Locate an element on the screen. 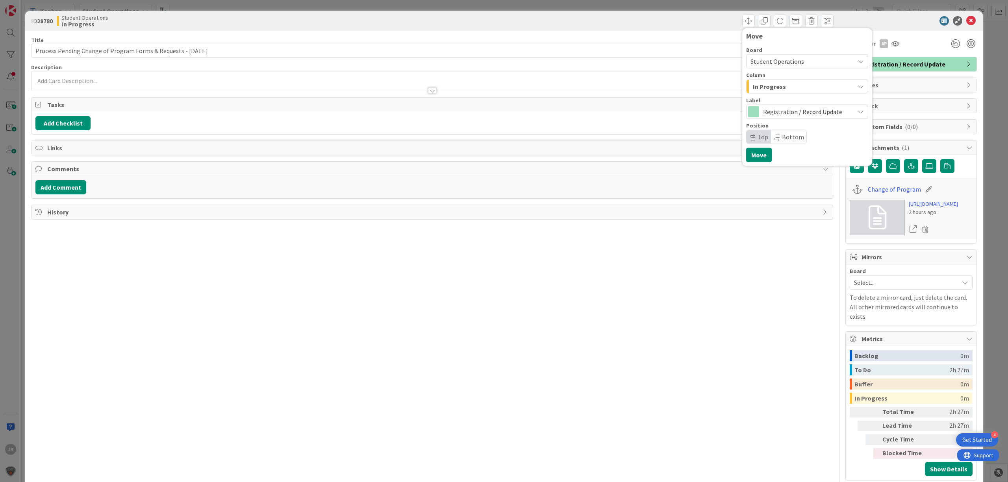  div: AP is located at coordinates (884, 44).